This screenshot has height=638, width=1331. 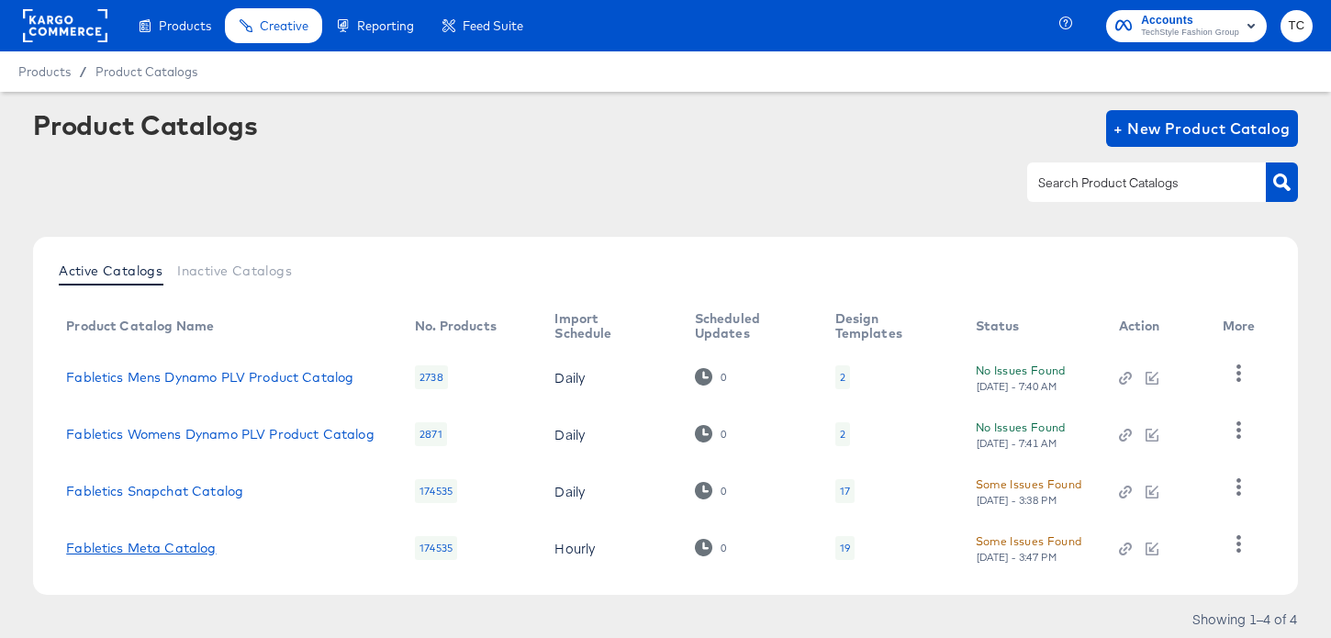 I want to click on span: Inactive Catalogs, so click(x=234, y=271).